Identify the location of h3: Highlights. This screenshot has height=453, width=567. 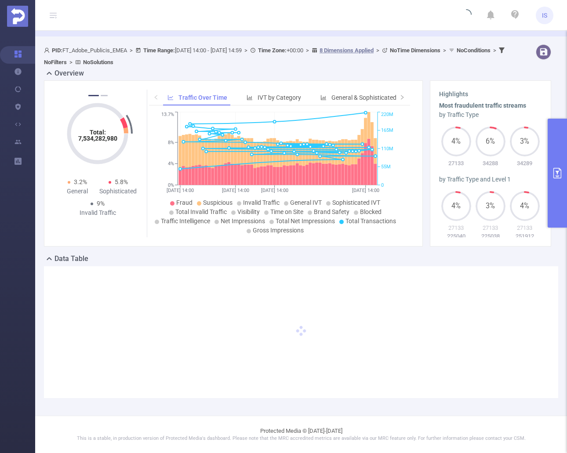
(491, 94).